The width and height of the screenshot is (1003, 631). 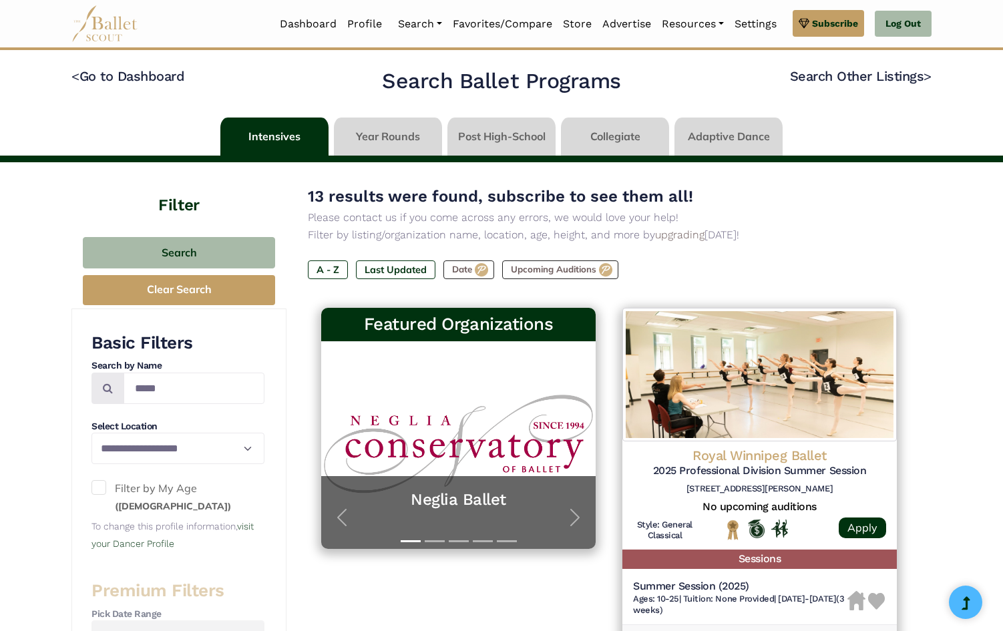 I want to click on button: Slide 1, so click(x=411, y=541).